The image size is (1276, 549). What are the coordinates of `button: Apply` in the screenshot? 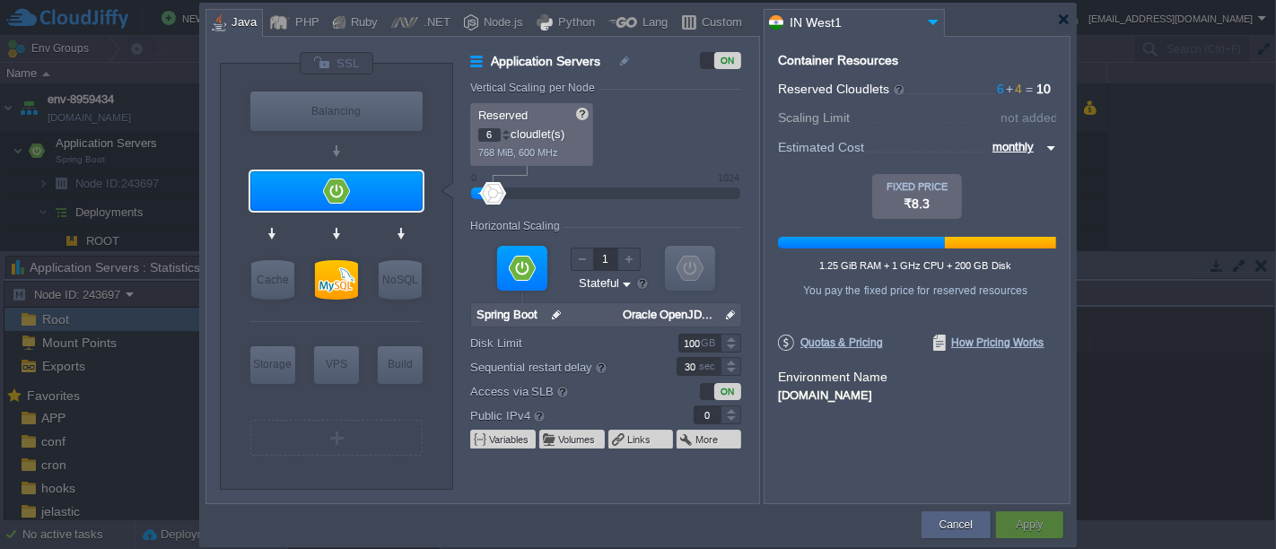 It's located at (1029, 525).